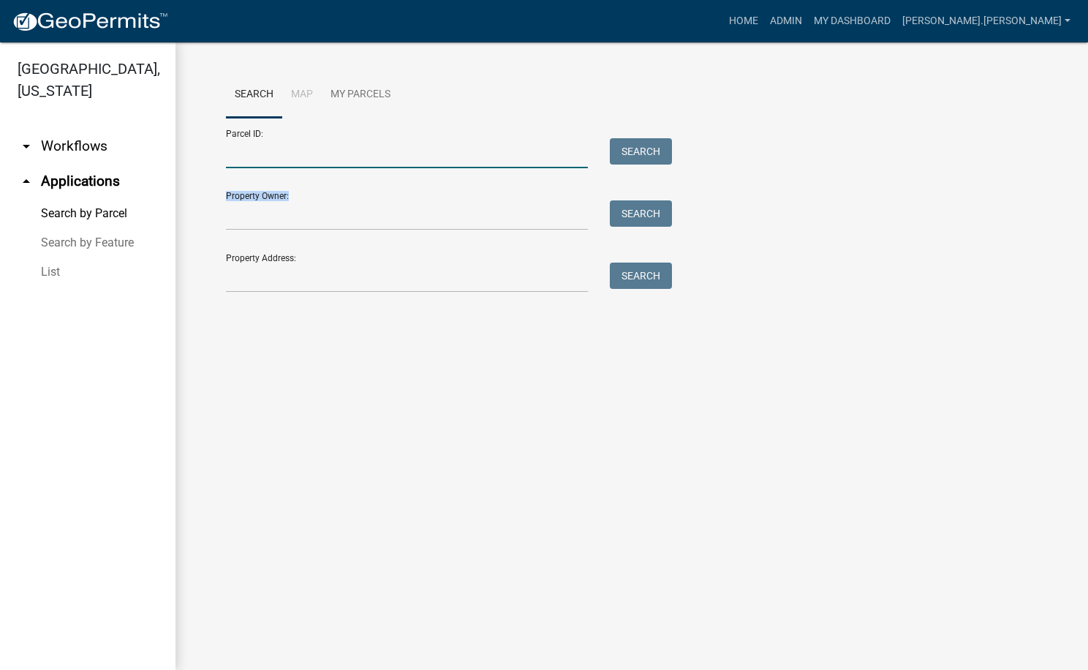 The width and height of the screenshot is (1088, 670). I want to click on i: arrow_drop_up, so click(26, 181).